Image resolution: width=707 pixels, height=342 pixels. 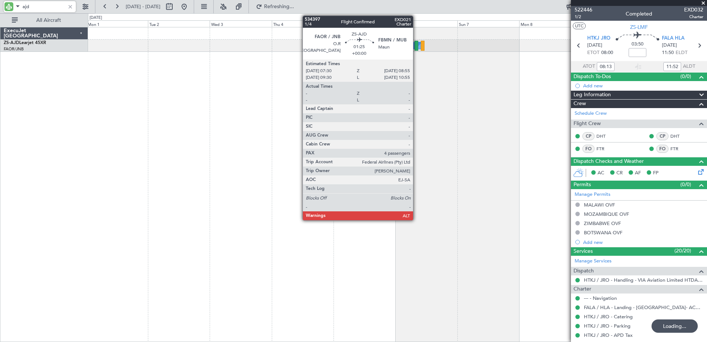 I want to click on button: All Aircraft, so click(x=44, y=20).